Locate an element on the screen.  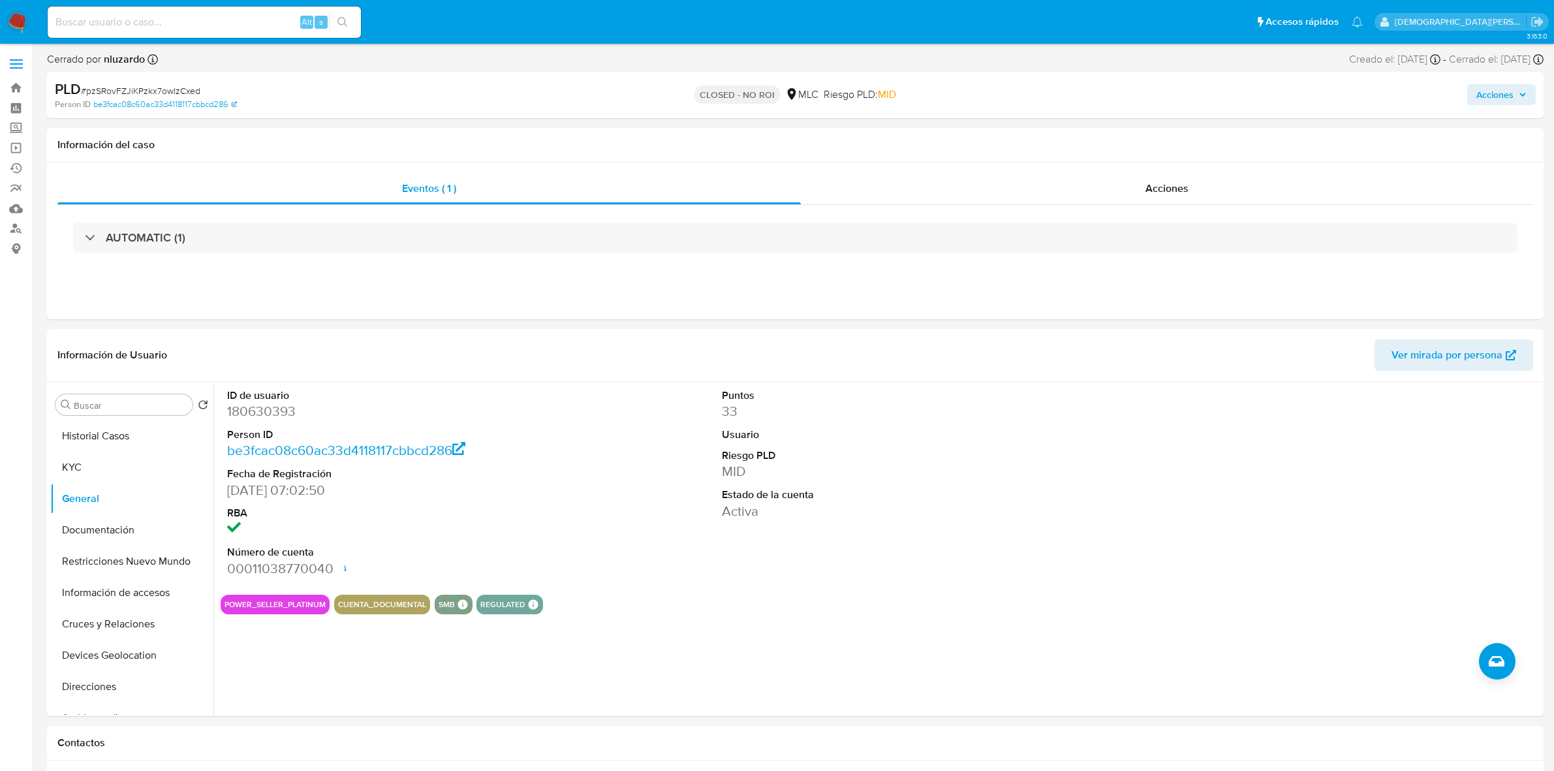
b: PLD is located at coordinates (68, 89).